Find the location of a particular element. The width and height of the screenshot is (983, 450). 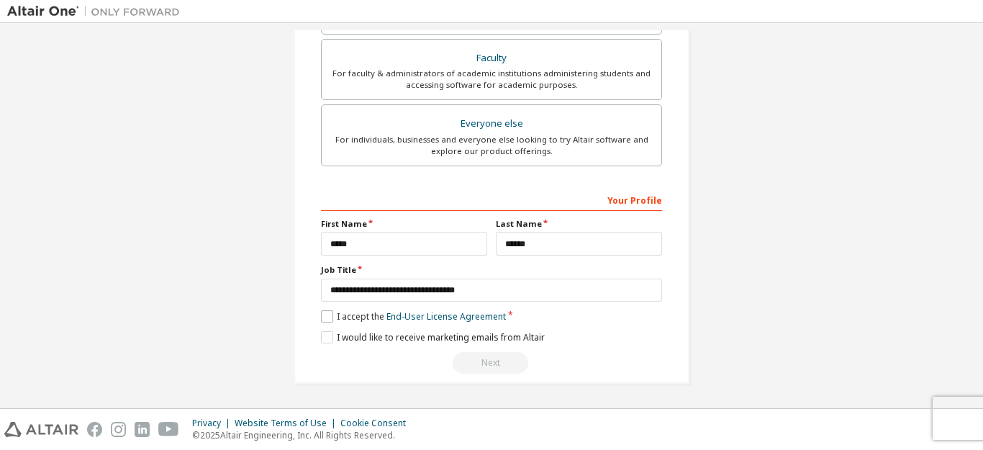

div: For faculty & administrators of academic institutions administering students and accessing softwa... is located at coordinates (492, 79).